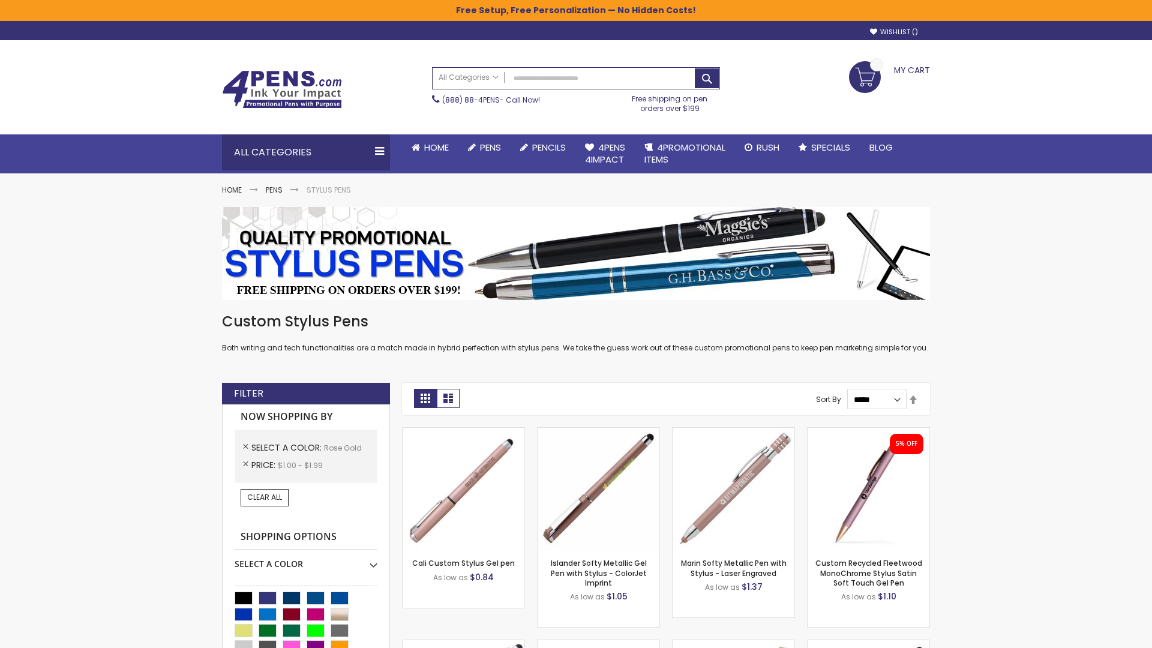 Image resolution: width=1152 pixels, height=648 pixels. Describe the element at coordinates (469, 77) in the screenshot. I see `a: All Categories` at that location.